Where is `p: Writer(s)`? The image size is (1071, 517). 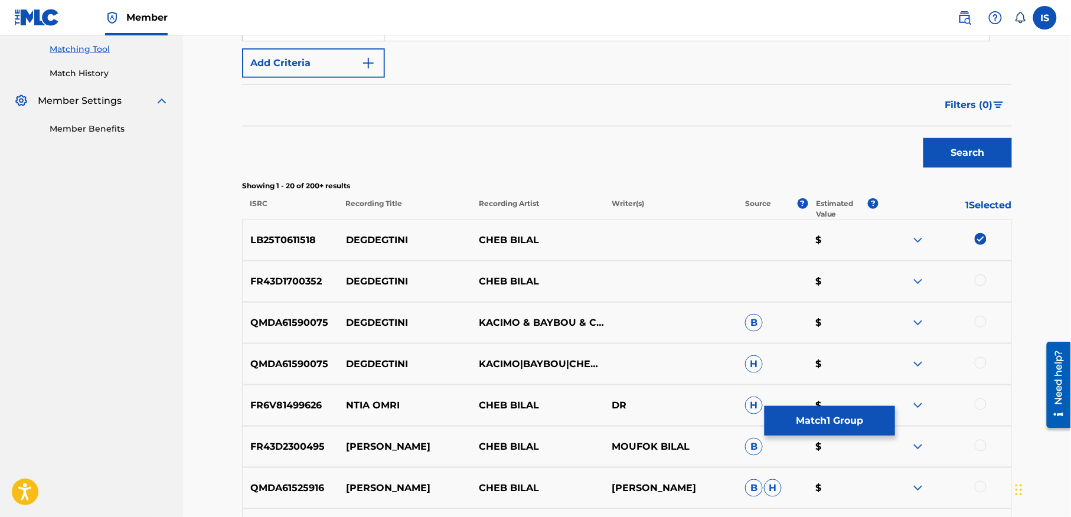
p: Writer(s) is located at coordinates (670, 209).